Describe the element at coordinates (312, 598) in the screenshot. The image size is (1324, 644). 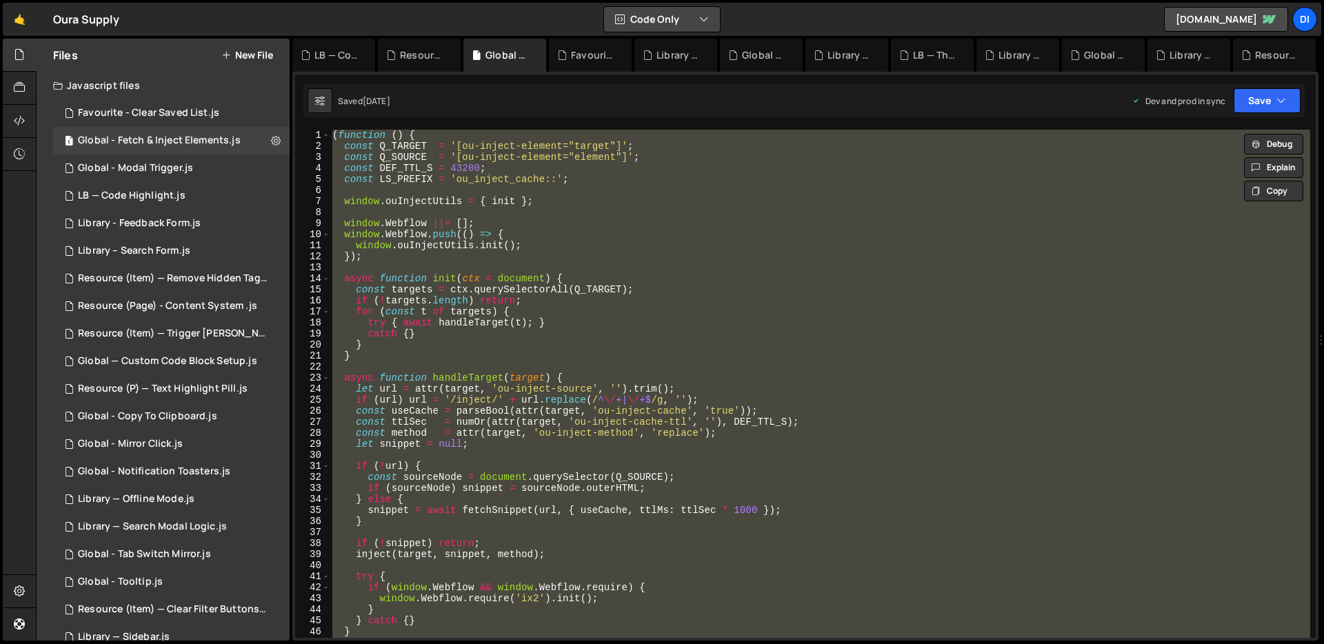
I see `div: 43` at that location.